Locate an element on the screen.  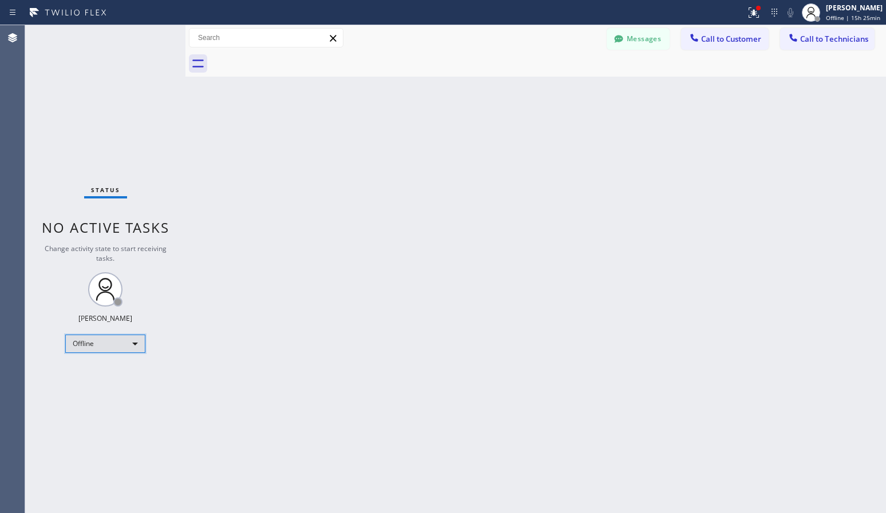
button: Call to Customer is located at coordinates (725, 39).